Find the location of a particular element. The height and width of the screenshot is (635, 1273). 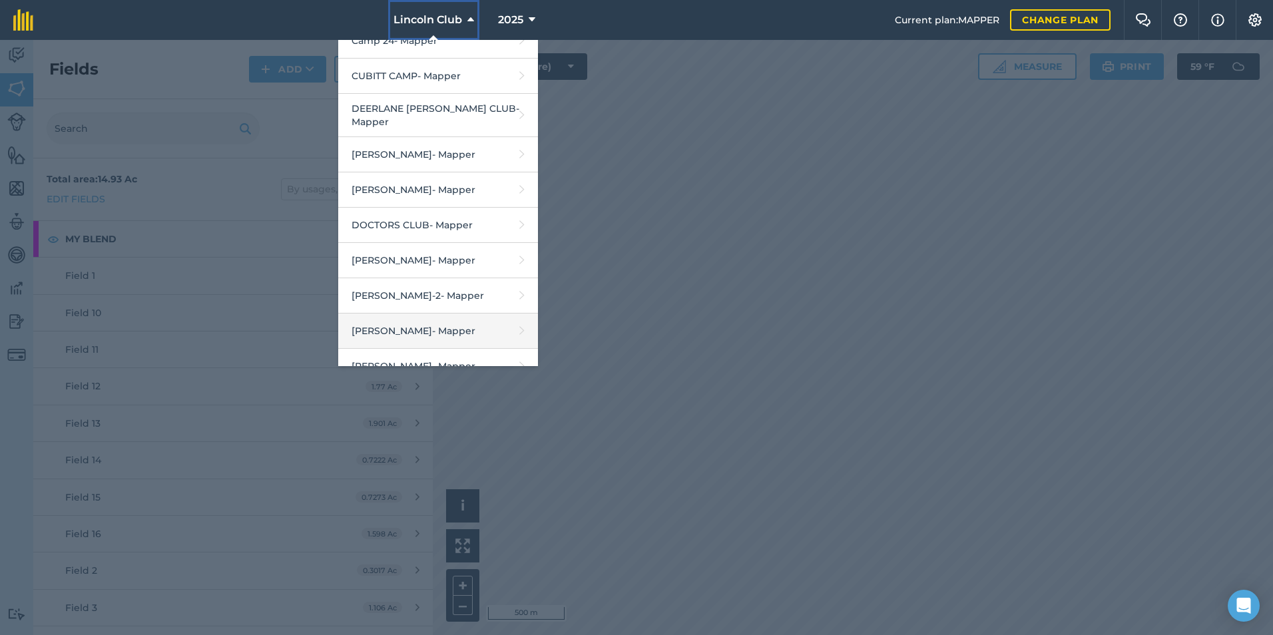

img: A question mark icon is located at coordinates (1181, 20).